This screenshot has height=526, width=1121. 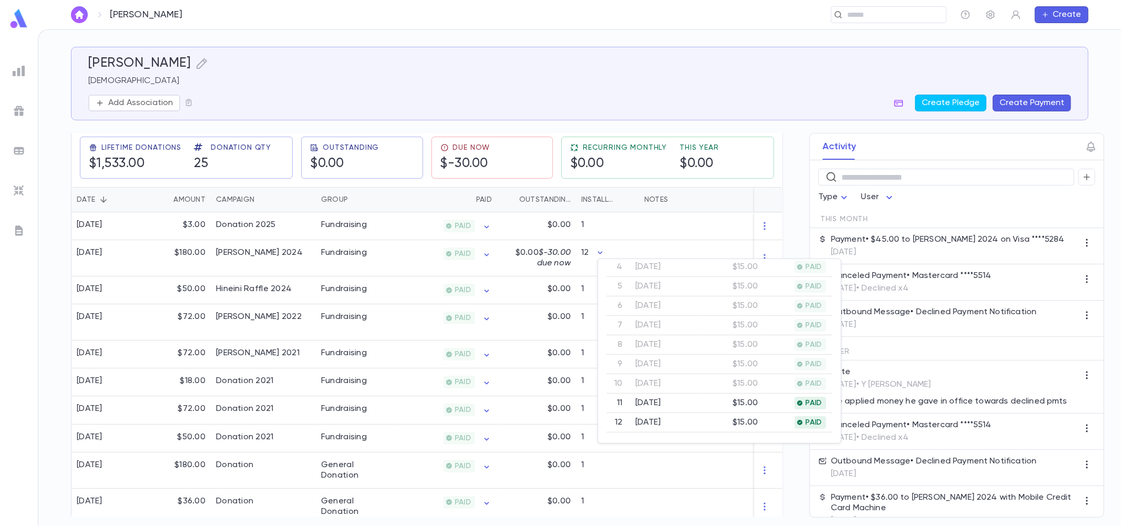 What do you see at coordinates (618, 325) in the screenshot?
I see `th: 7` at bounding box center [618, 325].